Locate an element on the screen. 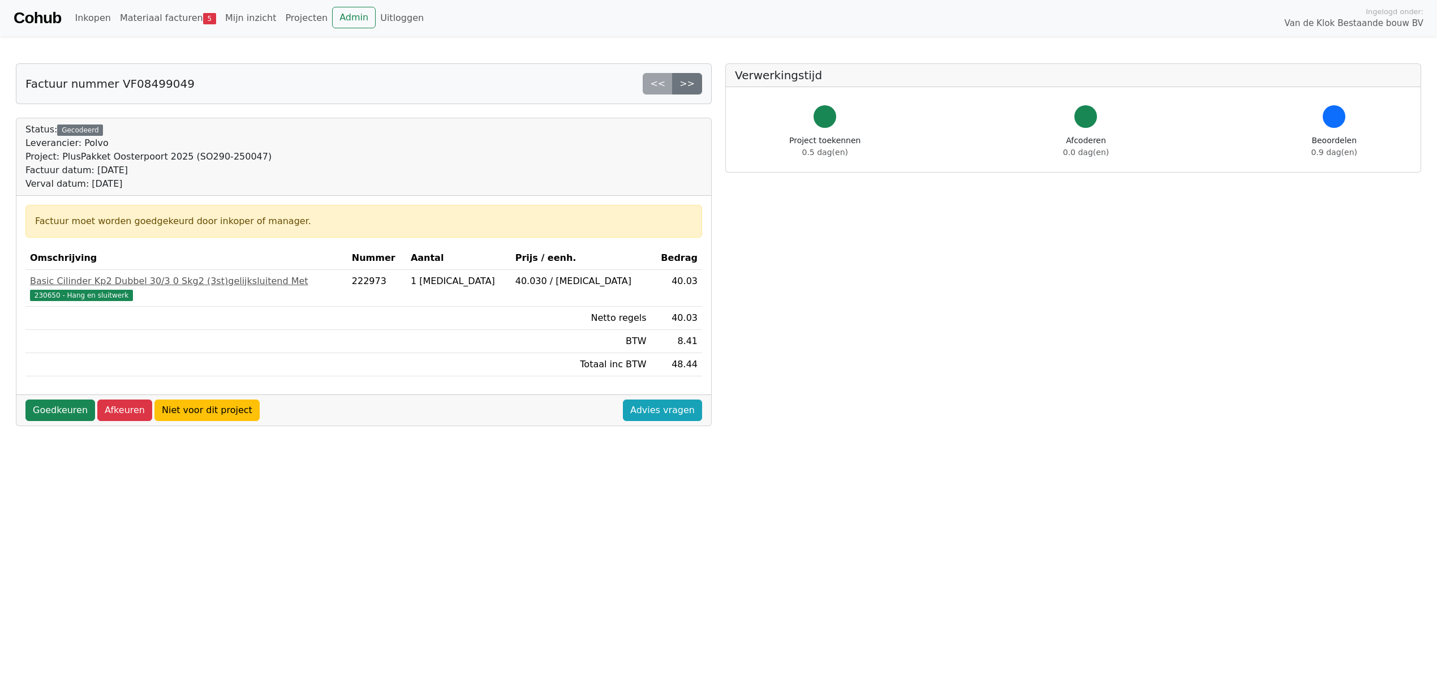 The width and height of the screenshot is (1437, 687). td: Netto regels is located at coordinates (581, 318).